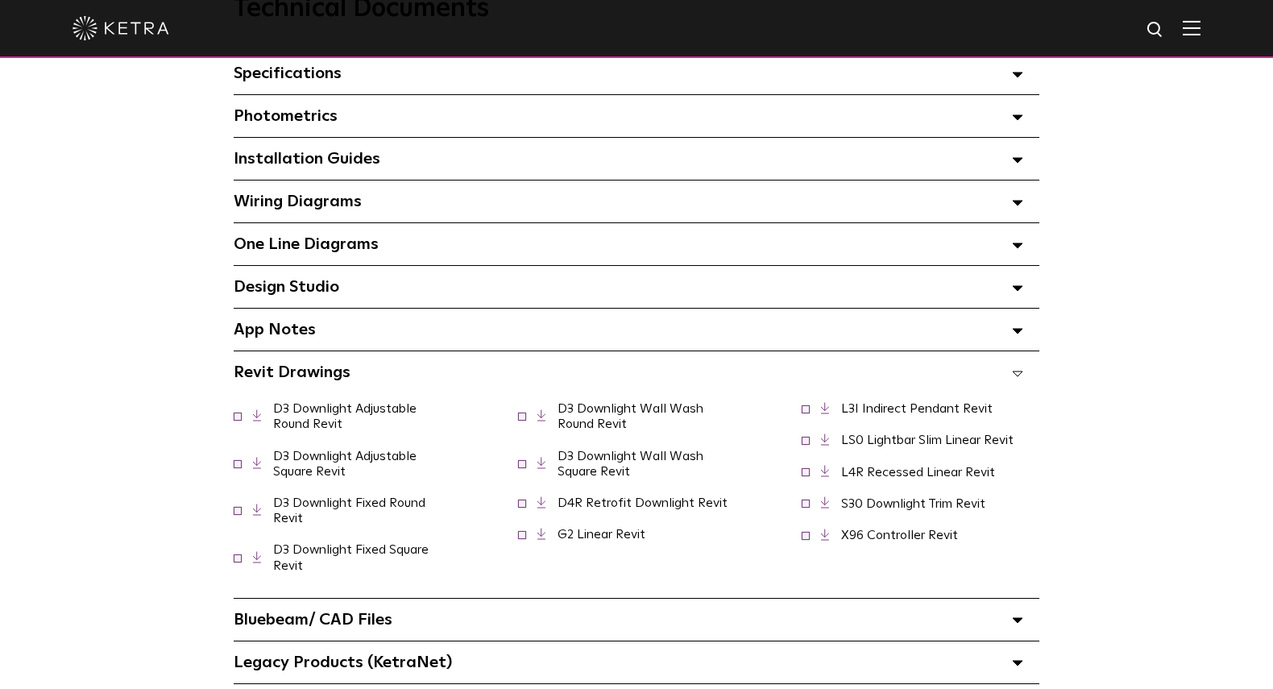 The width and height of the screenshot is (1273, 689). What do you see at coordinates (917, 472) in the screenshot?
I see `a: L4R Recessed Linear Revit` at bounding box center [917, 472].